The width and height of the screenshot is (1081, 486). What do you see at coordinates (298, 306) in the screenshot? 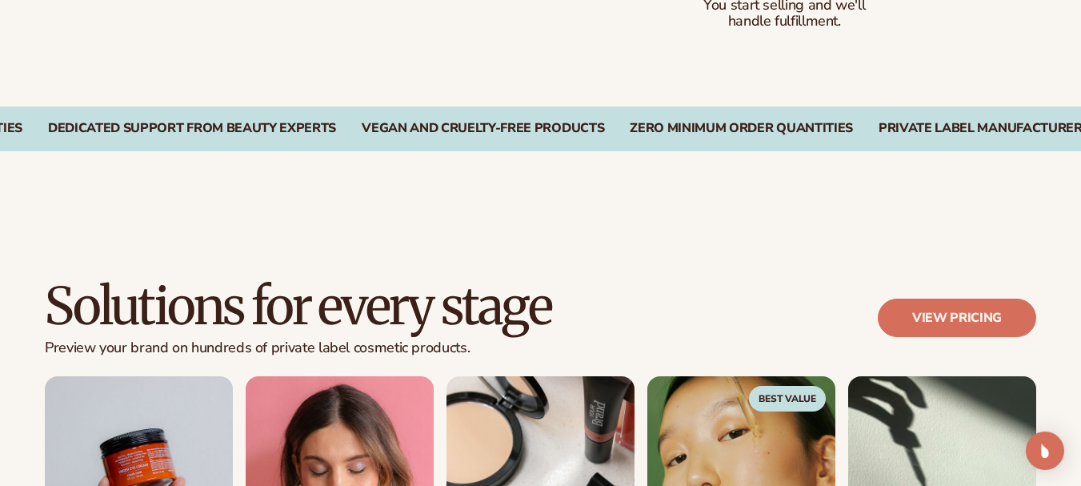
I see `h2: Solutions for every stage` at bounding box center [298, 306].